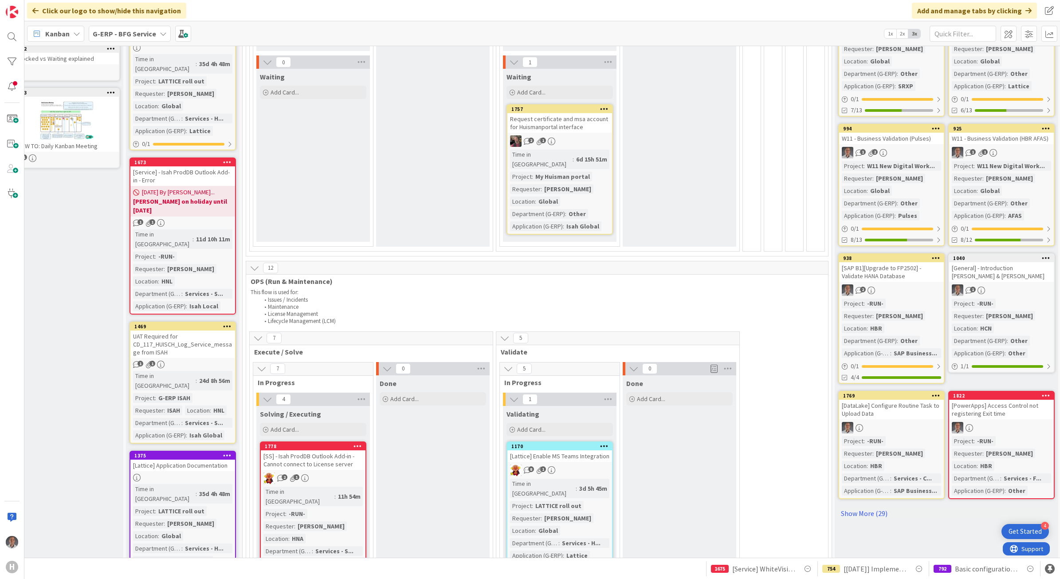  Describe the element at coordinates (67, 55) in the screenshot. I see `div: 892Blocked vs Waiting explained` at that location.